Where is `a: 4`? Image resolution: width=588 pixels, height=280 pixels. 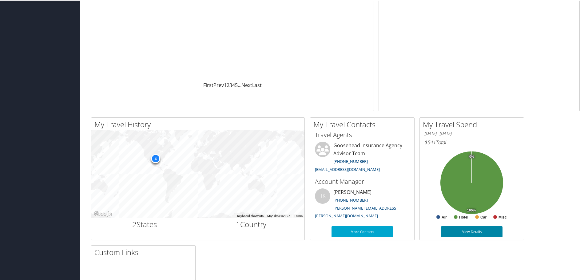
a: 4 is located at coordinates (234, 85).